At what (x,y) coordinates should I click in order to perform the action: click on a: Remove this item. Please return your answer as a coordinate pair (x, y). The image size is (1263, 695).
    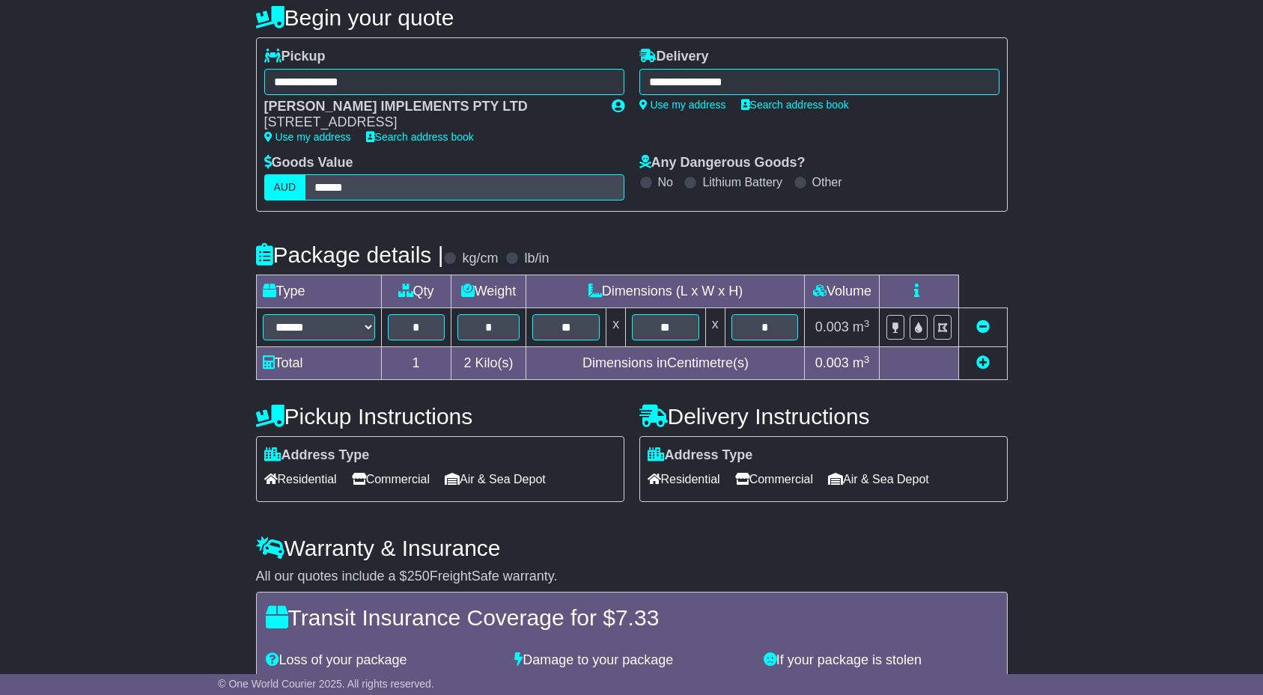
    Looking at the image, I should click on (983, 327).